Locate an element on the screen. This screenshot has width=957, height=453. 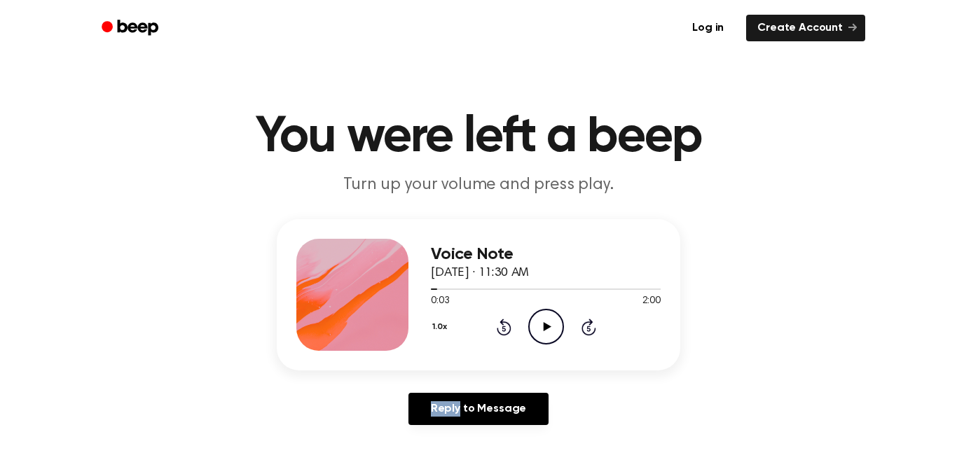
a: Reply to Message is located at coordinates (479, 409).